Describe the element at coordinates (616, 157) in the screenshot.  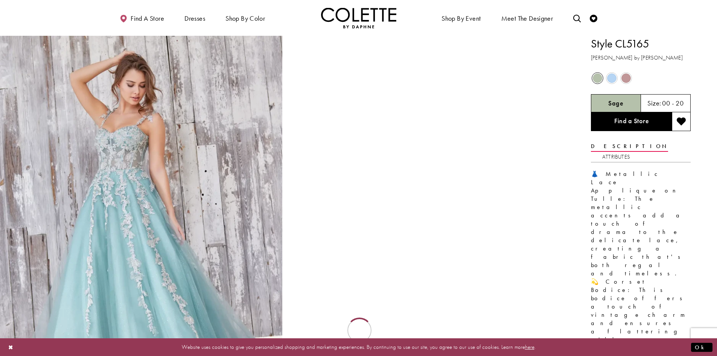
I see `a: Attributes` at that location.